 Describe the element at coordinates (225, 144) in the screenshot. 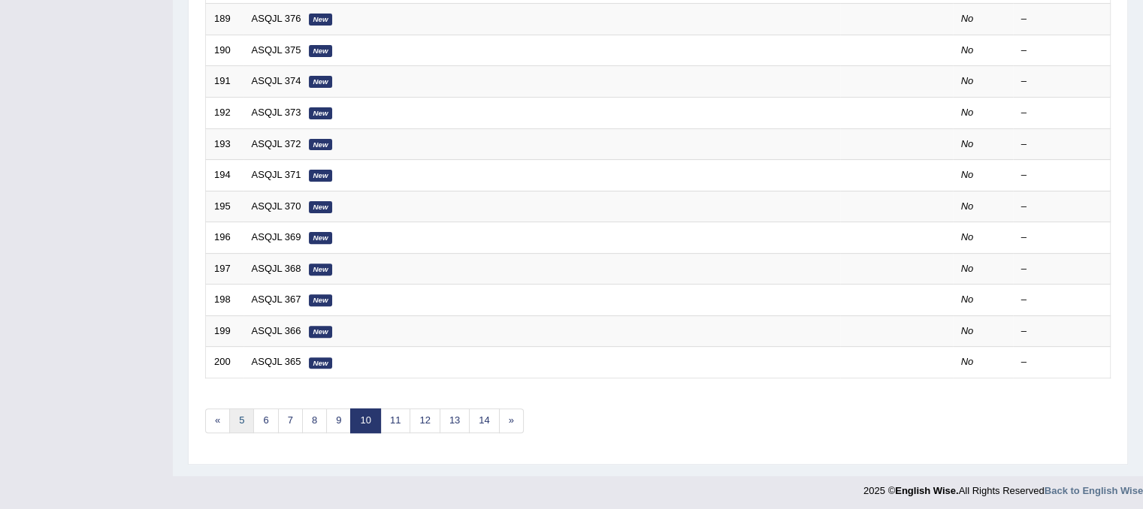

I see `td: 193` at that location.